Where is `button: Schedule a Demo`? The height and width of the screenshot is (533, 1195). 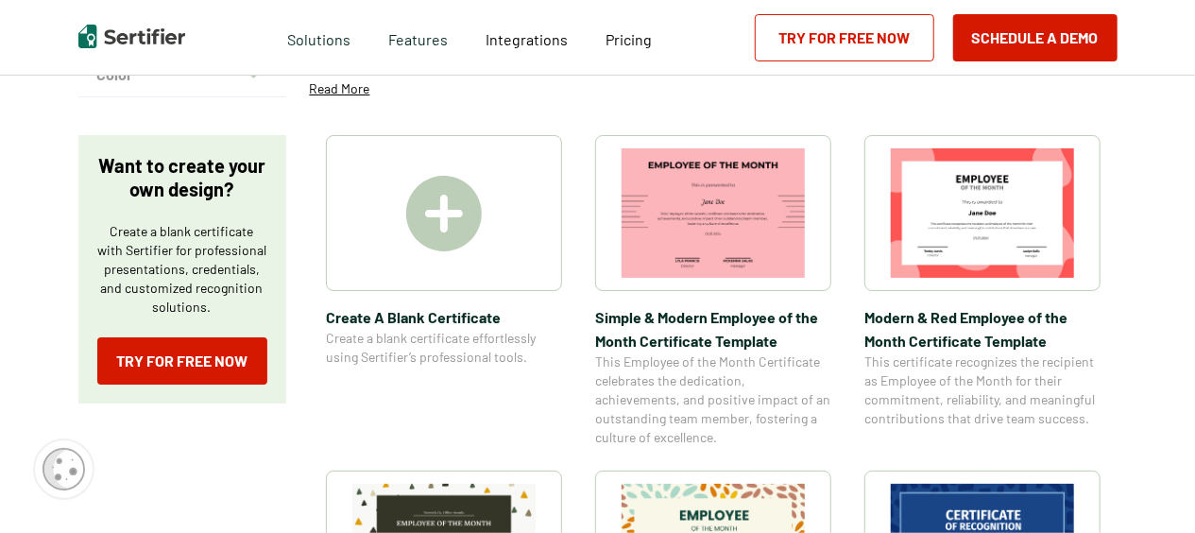
button: Schedule a Demo is located at coordinates (1035, 38).